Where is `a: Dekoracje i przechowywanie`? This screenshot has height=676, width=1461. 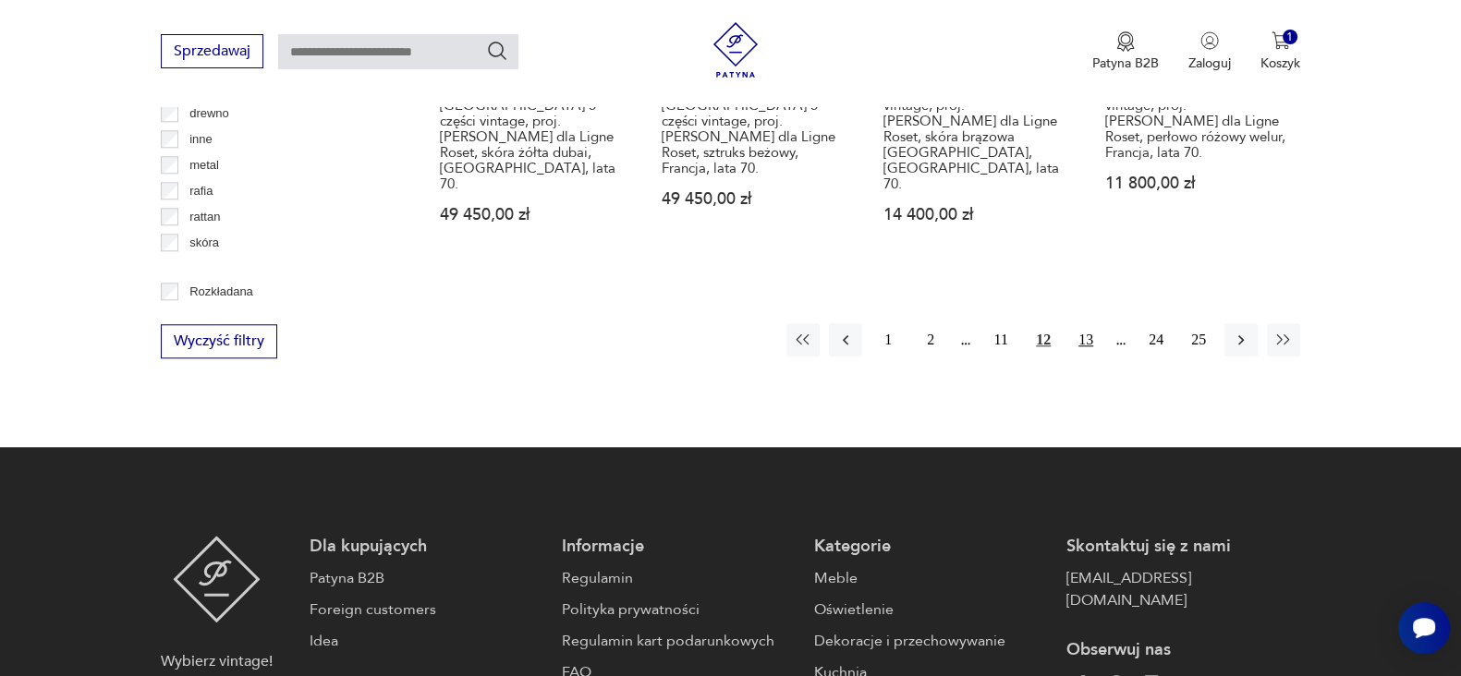 a: Dekoracje i przechowywanie is located at coordinates (931, 641).